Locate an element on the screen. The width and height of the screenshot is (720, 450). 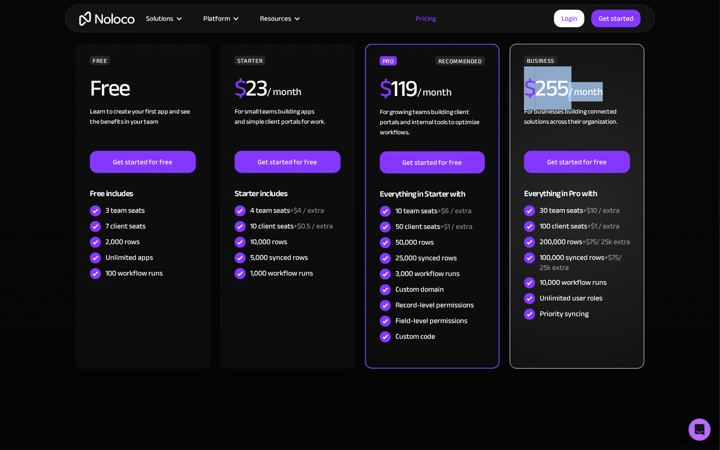
div: 5,000 synced rows is located at coordinates (279, 257).